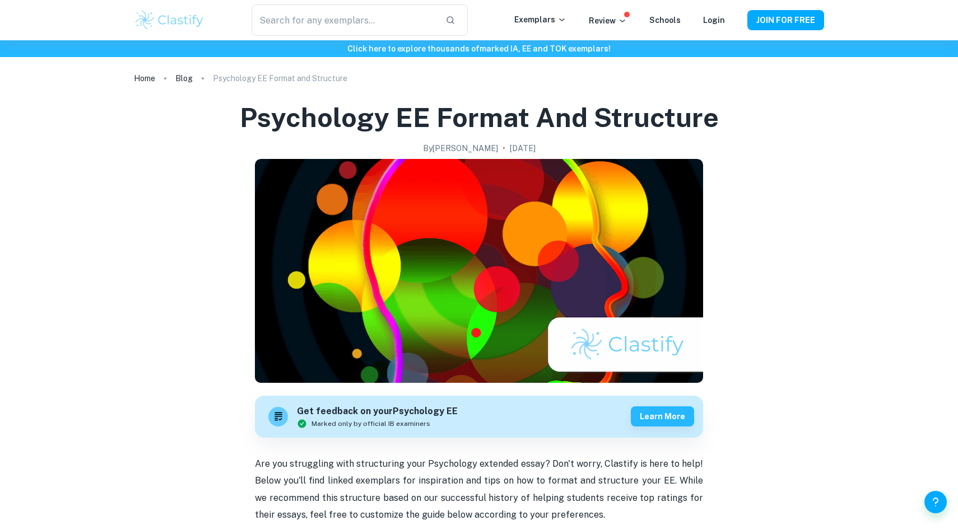 The height and width of the screenshot is (530, 958). What do you see at coordinates (479, 118) in the screenshot?
I see `h1: Psychology EE Format and Structure` at bounding box center [479, 118].